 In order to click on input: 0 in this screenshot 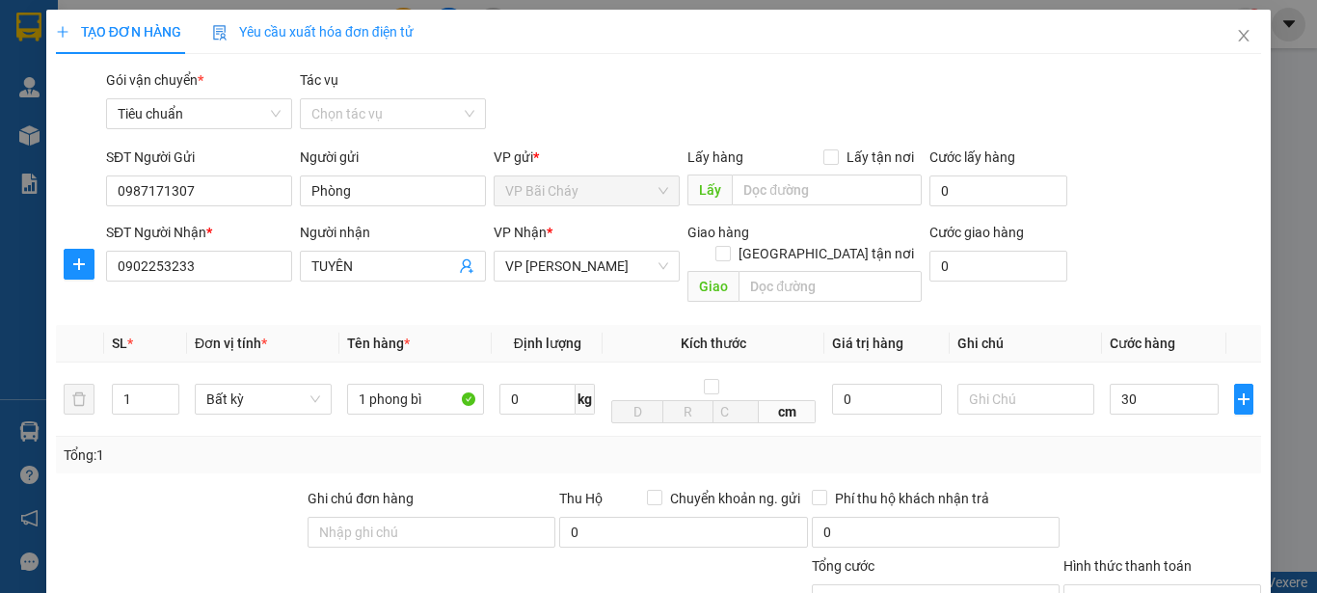, I will do `click(886, 399)`.